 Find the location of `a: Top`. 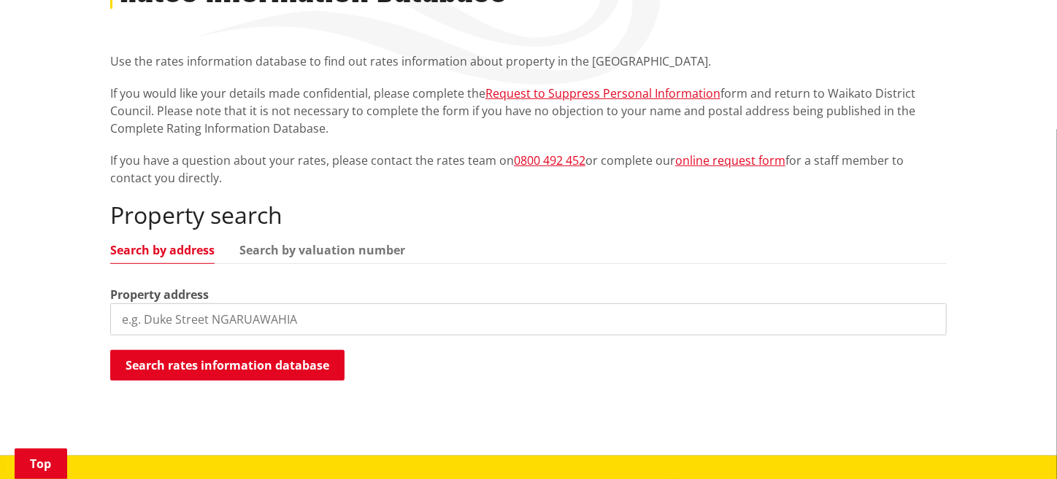

a: Top is located at coordinates (41, 464).